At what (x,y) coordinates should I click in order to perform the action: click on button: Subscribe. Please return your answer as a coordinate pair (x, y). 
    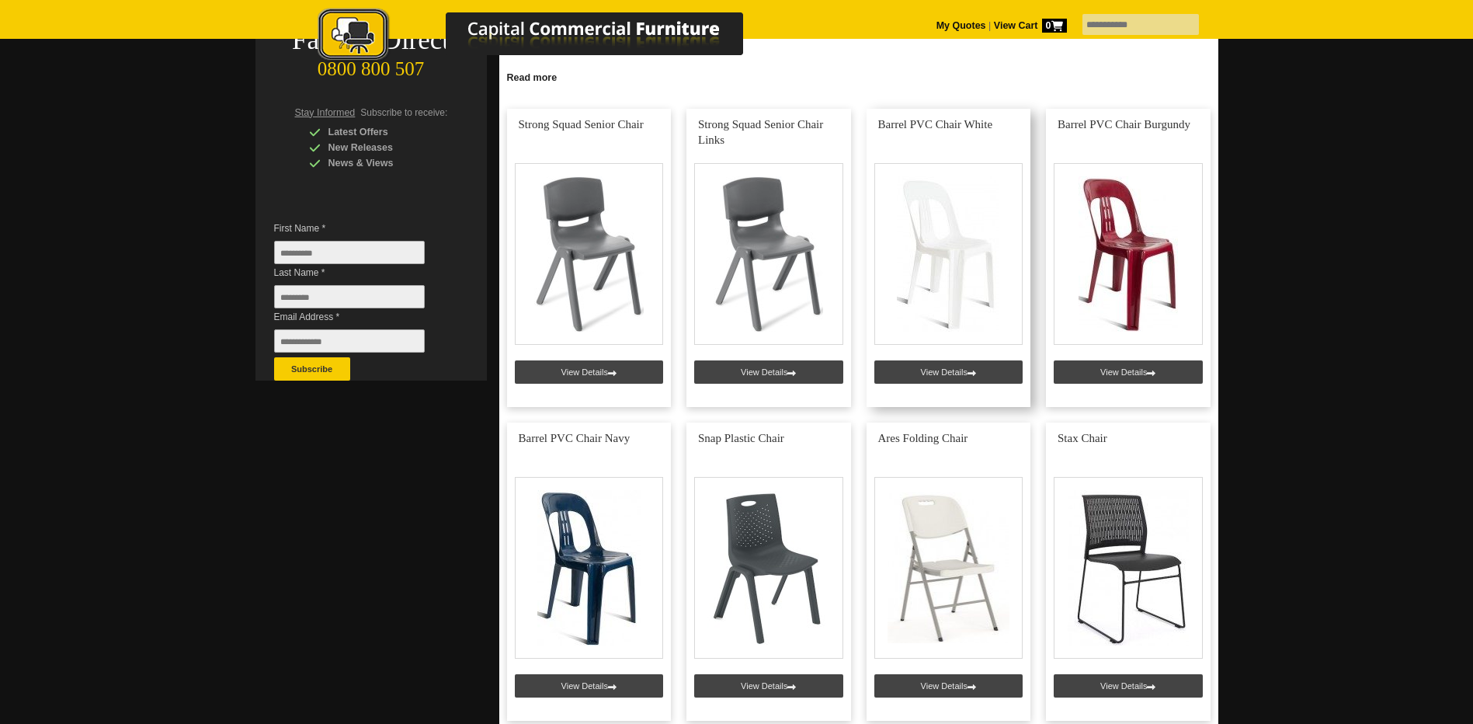
    Looking at the image, I should click on (312, 369).